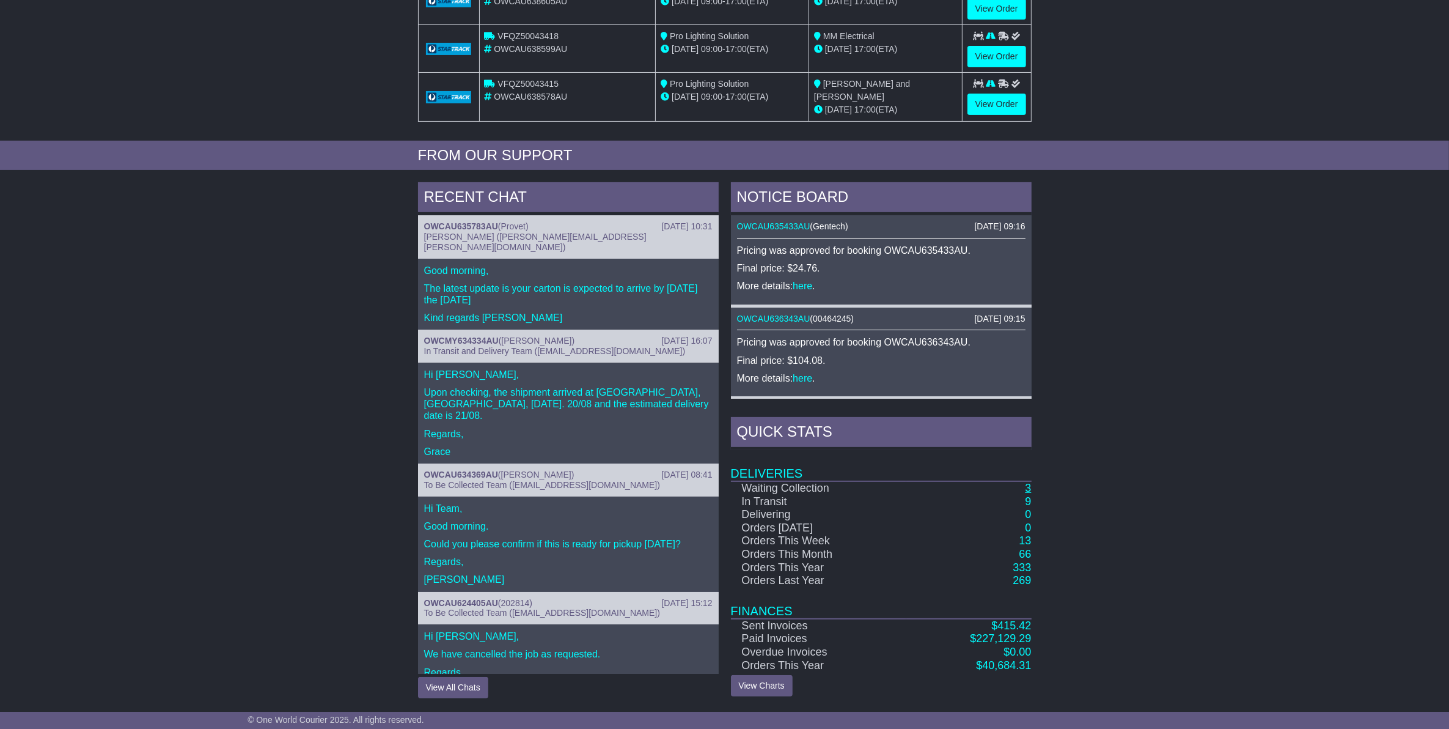  What do you see at coordinates (881, 342) in the screenshot?
I see `p: Pricing was approved for booking OWCAU636343AU.` at bounding box center [881, 342].